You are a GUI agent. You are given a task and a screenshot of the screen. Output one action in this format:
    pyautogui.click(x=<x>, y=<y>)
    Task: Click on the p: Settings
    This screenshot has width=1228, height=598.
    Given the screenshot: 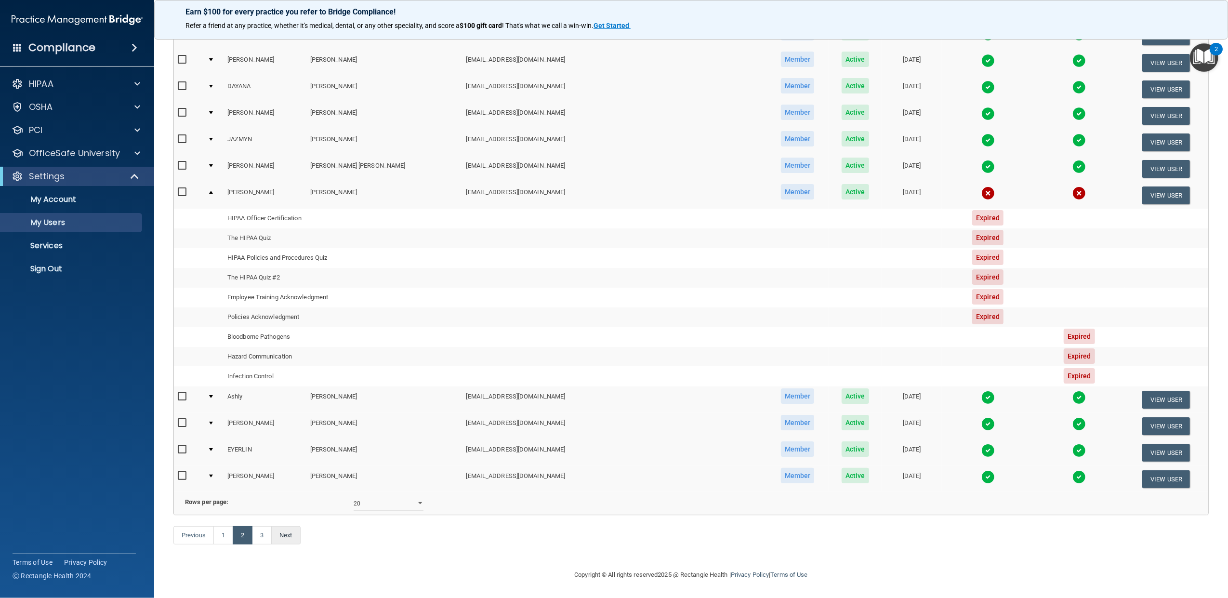 What is the action you would take?
    pyautogui.click(x=47, y=176)
    